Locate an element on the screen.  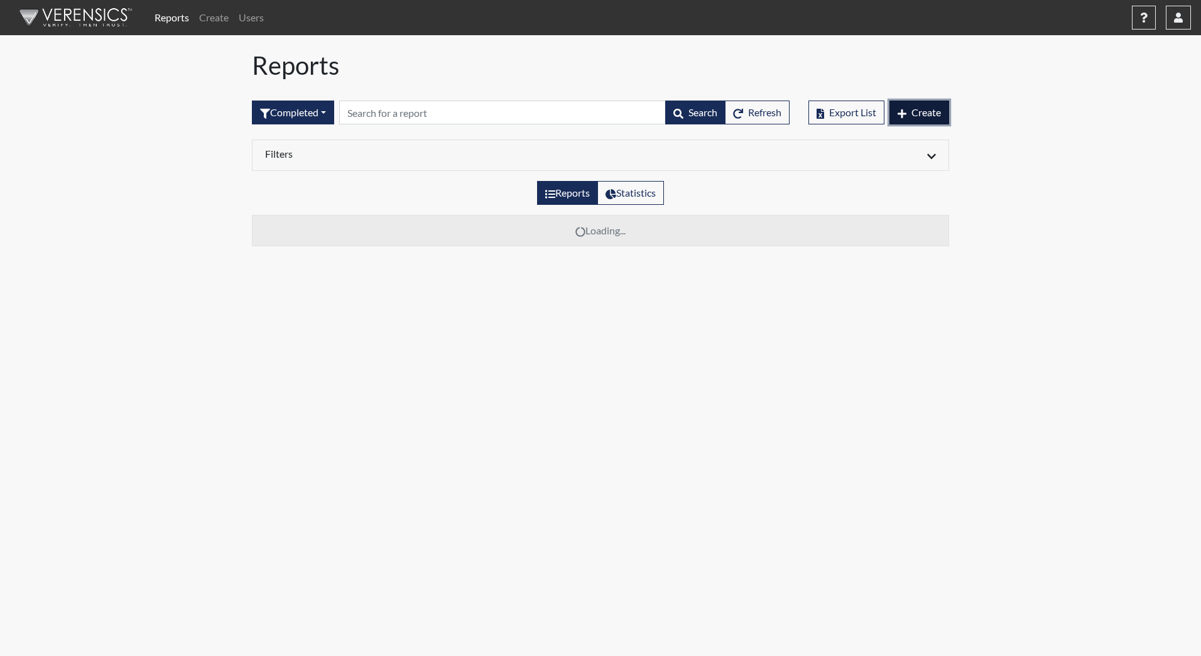
span: Create is located at coordinates (926, 112).